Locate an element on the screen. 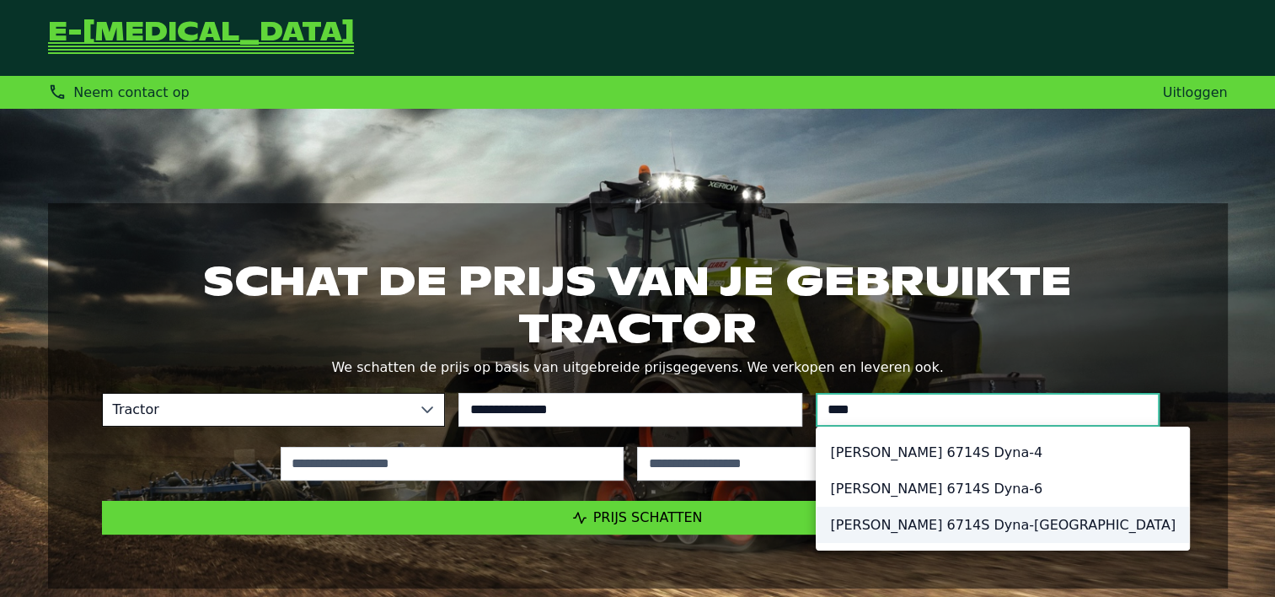 The height and width of the screenshot is (597, 1275). h1: Schat de prijs van je gebruikte tractor is located at coordinates (638, 304).